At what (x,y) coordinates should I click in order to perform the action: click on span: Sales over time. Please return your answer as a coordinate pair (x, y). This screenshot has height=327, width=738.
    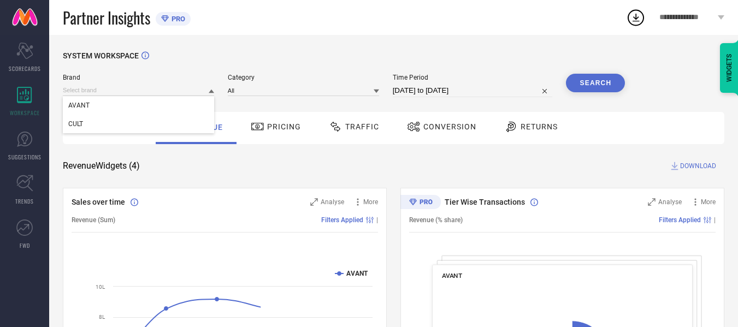
    Looking at the image, I should click on (98, 202).